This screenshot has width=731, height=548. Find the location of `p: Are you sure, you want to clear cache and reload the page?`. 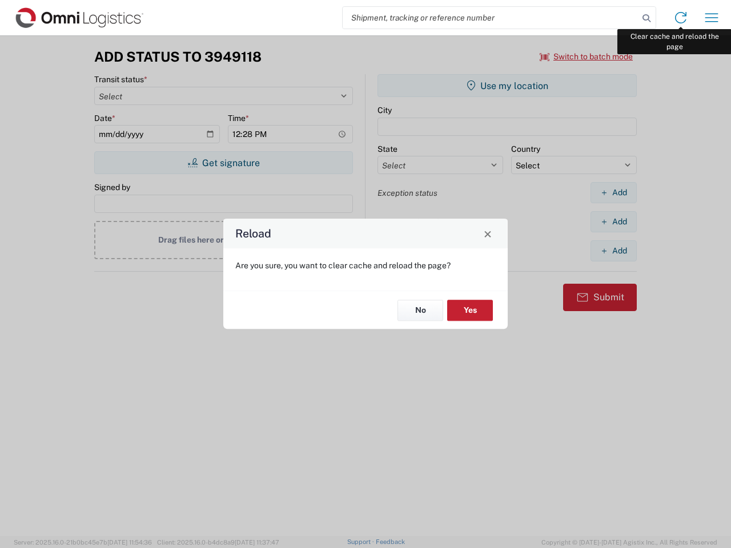

p: Are you sure, you want to clear cache and reload the page? is located at coordinates (366, 266).